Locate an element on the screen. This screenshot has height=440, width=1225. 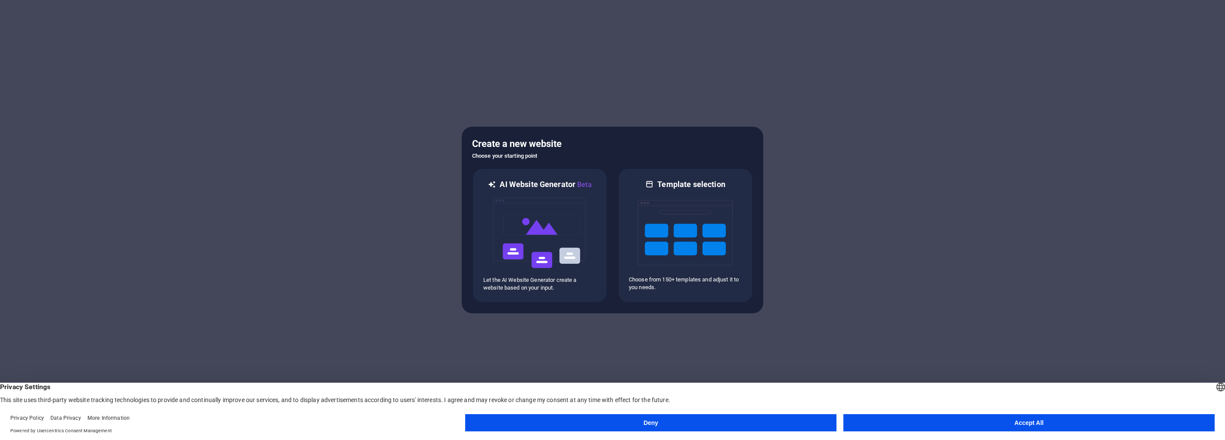
p: Let the AI Website Generator create a website based on your input. is located at coordinates (540, 284).